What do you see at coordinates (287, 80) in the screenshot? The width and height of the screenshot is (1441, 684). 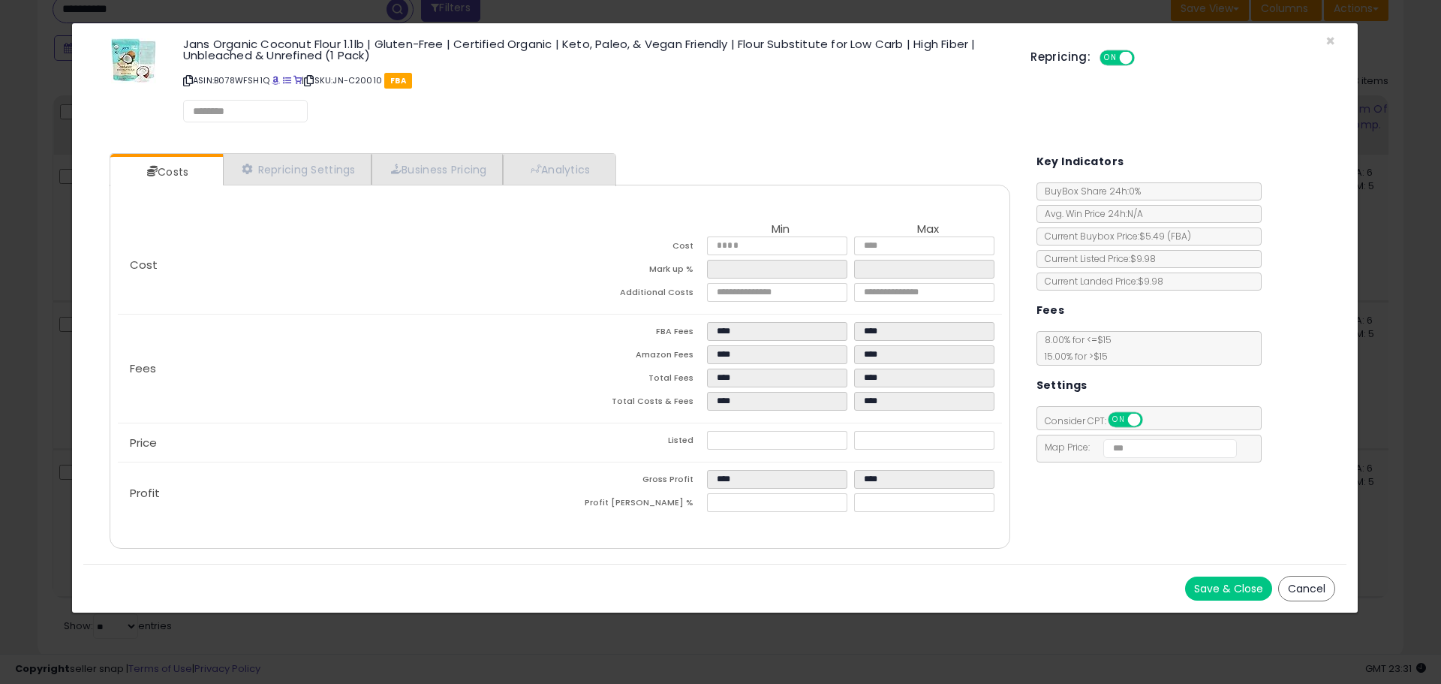 I see `a: All offer listings` at bounding box center [287, 80].